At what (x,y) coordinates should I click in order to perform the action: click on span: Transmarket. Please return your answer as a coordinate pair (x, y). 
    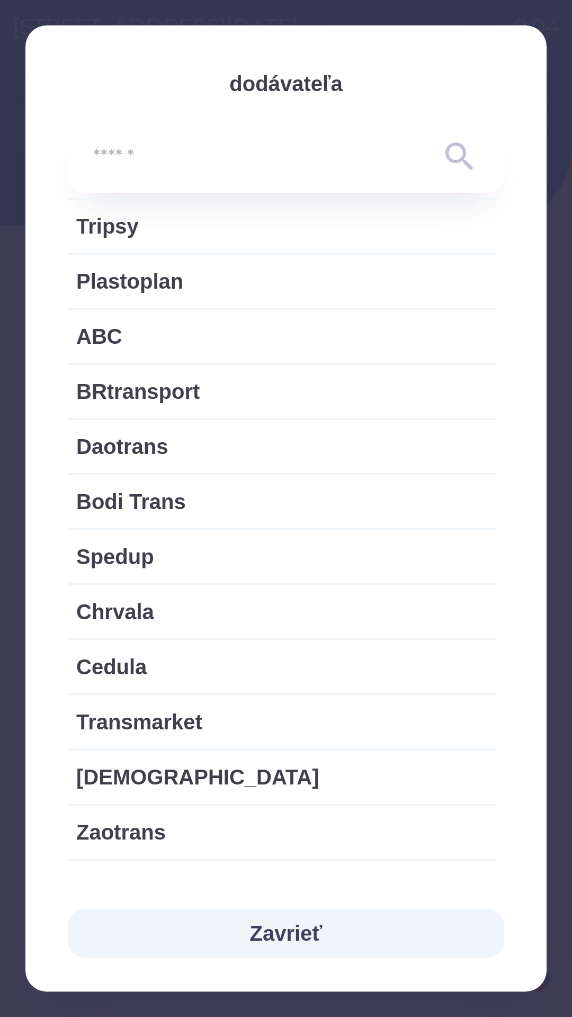
    Looking at the image, I should click on (282, 722).